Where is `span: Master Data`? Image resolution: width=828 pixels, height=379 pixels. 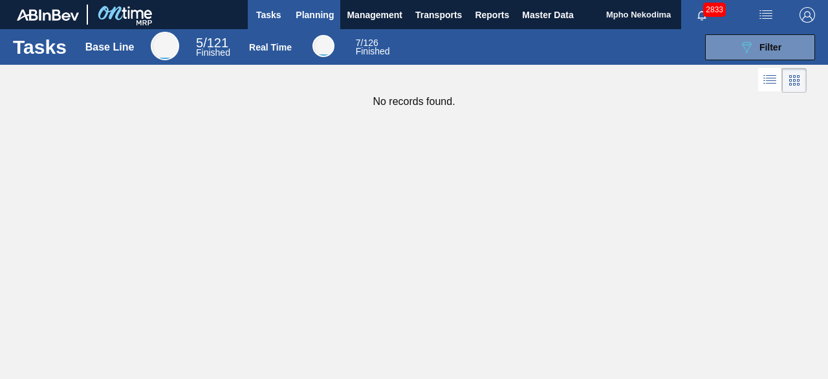
span: Master Data is located at coordinates (548, 15).